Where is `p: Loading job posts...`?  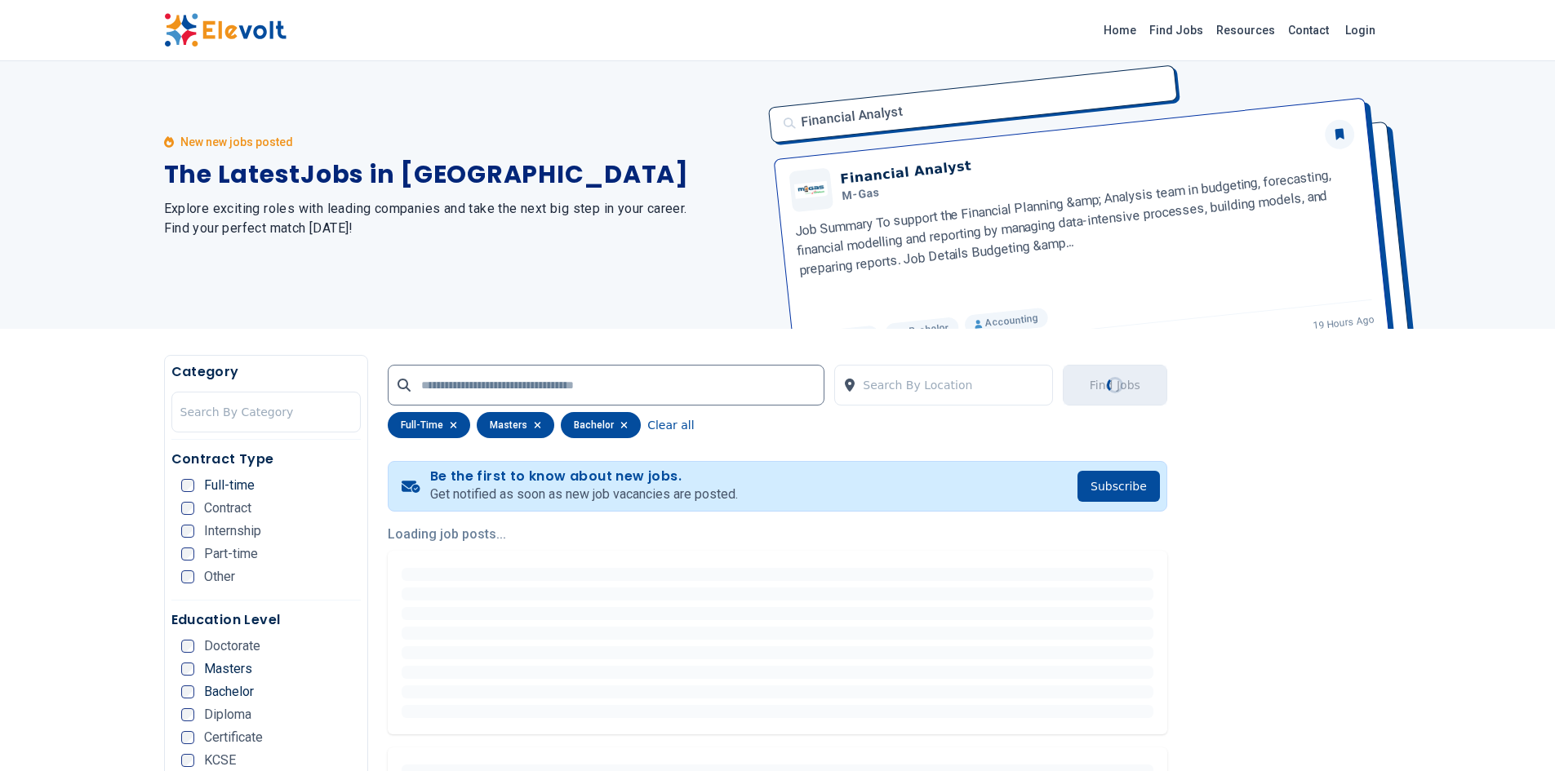 p: Loading job posts... is located at coordinates (777, 535).